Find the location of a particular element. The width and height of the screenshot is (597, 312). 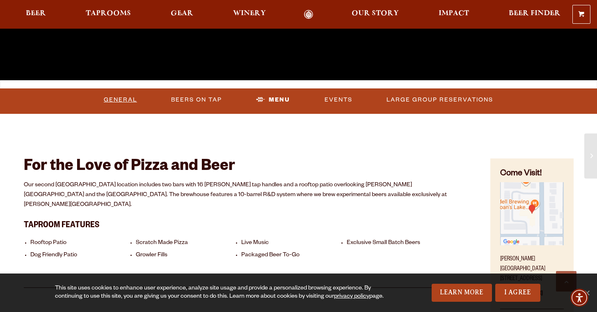

div: This site uses cookies to enhance user experience, analyze site usage and provide a personalized ... is located at coordinates (221, 293).